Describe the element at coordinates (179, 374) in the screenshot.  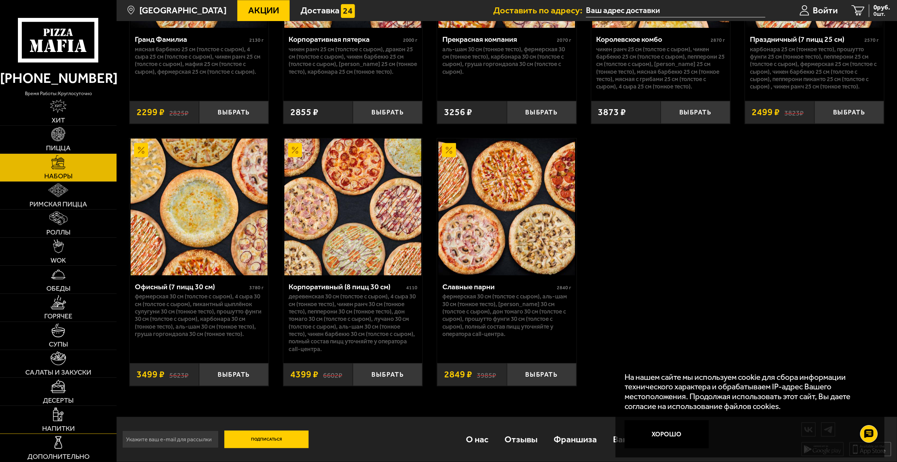
I see `s: 5623 ₽` at that location.